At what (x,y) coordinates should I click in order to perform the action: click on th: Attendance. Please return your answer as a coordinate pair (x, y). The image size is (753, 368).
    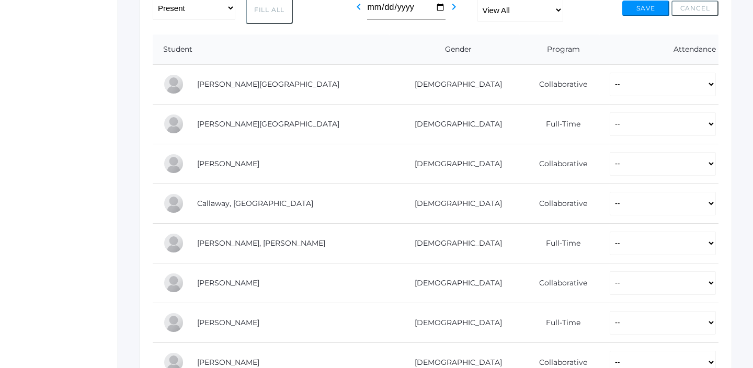
    Looking at the image, I should click on (659, 50).